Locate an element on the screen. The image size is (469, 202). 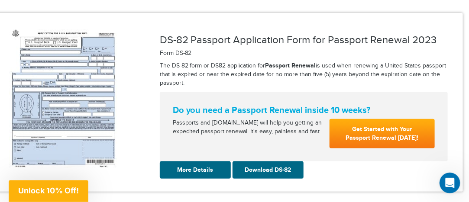
a: DS-82 Passport Application Form for Passport Renewal 2023 is located at coordinates (299, 40).